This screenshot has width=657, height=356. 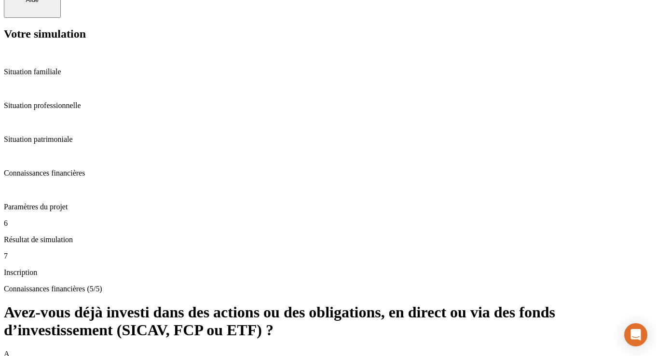 What do you see at coordinates (329, 139) in the screenshot?
I see `p: Situation patrimoniale` at bounding box center [329, 139].